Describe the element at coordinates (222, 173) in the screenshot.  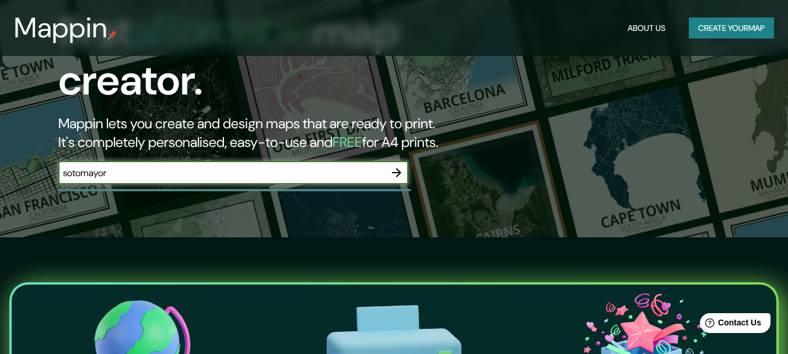
I see `input: Choose your favourite place` at that location.